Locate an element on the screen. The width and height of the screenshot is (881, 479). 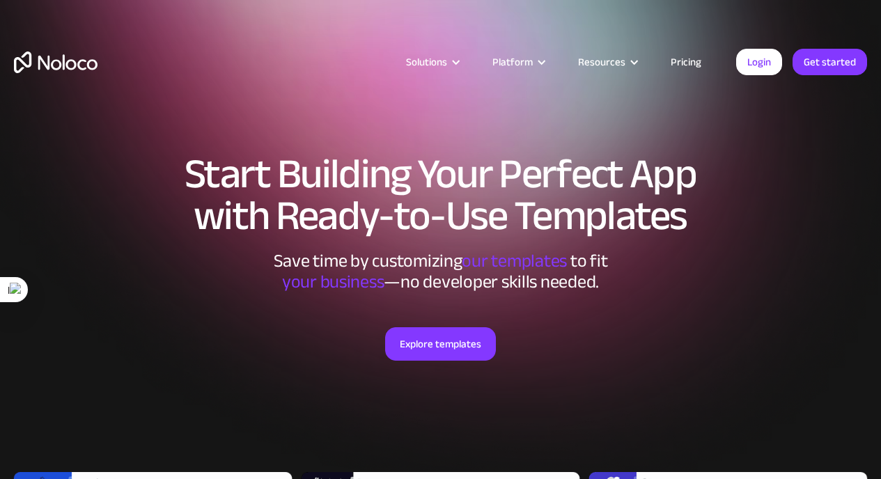
div: Save time by customizing to fit ‍ —no developer skills needed. is located at coordinates (441, 272).